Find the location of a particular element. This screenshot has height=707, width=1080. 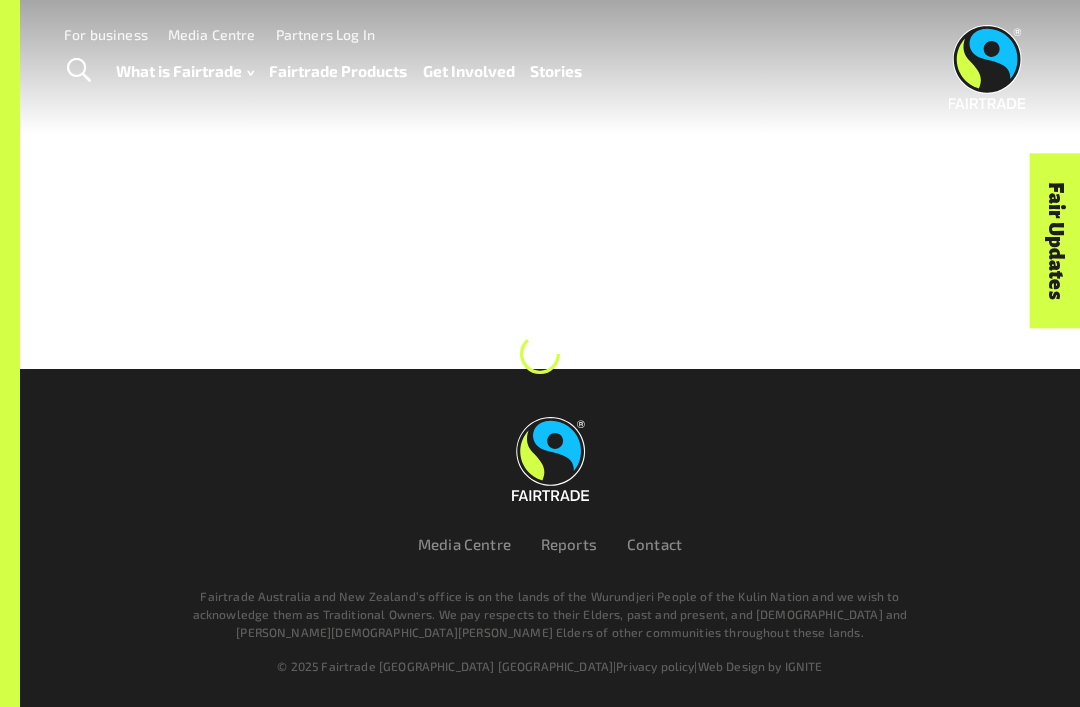

a: Contact is located at coordinates (654, 544).